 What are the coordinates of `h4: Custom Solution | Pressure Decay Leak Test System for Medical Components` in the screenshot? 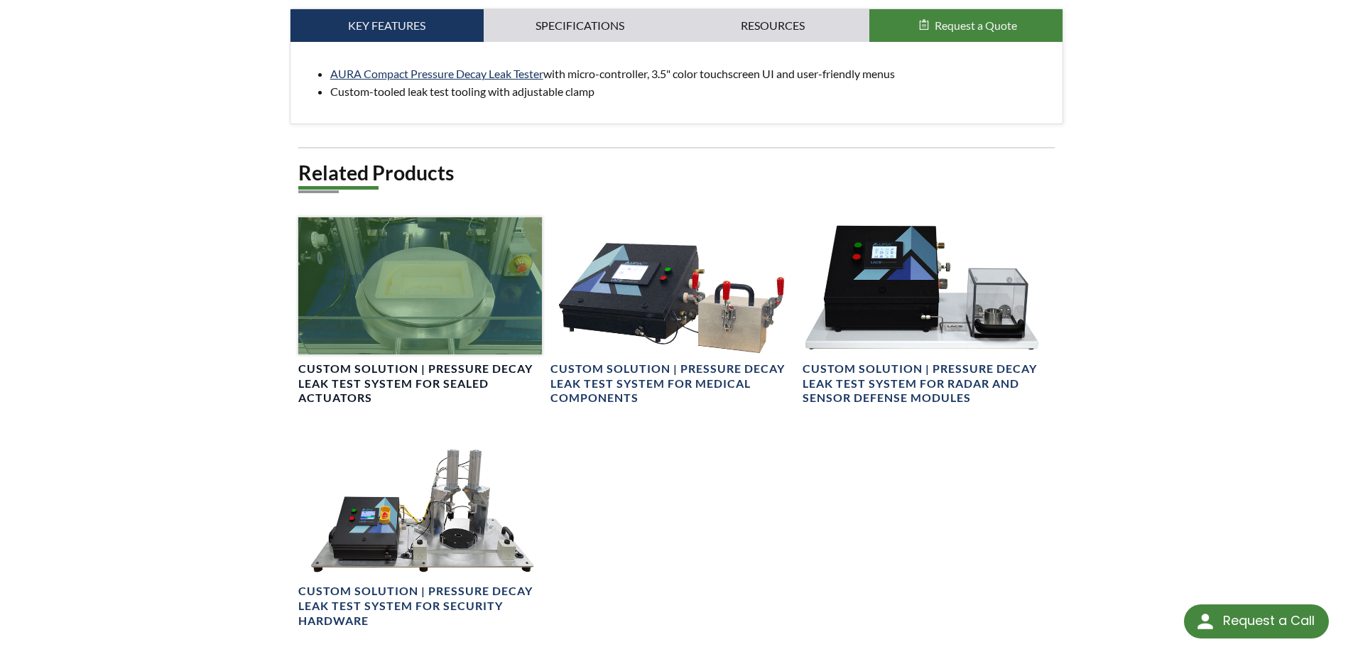 It's located at (672, 384).